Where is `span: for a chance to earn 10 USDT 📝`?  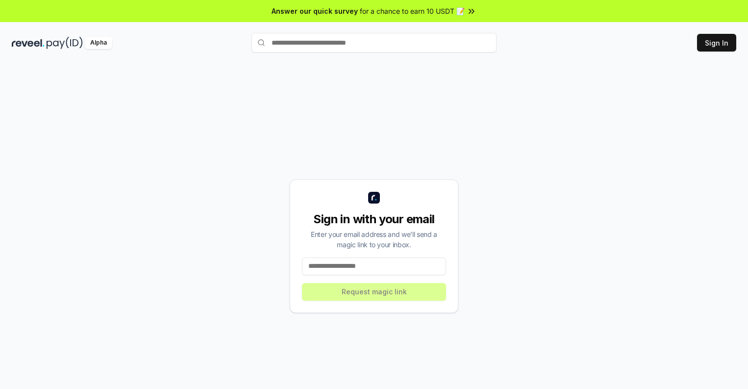 span: for a chance to earn 10 USDT 📝 is located at coordinates (412, 11).